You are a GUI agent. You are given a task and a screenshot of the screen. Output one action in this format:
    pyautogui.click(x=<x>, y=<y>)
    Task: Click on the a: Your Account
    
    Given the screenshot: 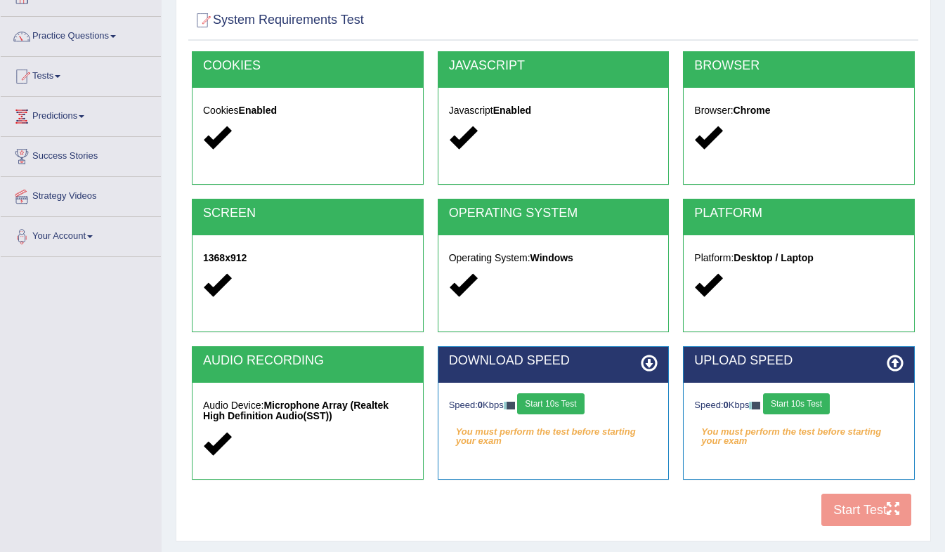 What is the action you would take?
    pyautogui.click(x=81, y=235)
    